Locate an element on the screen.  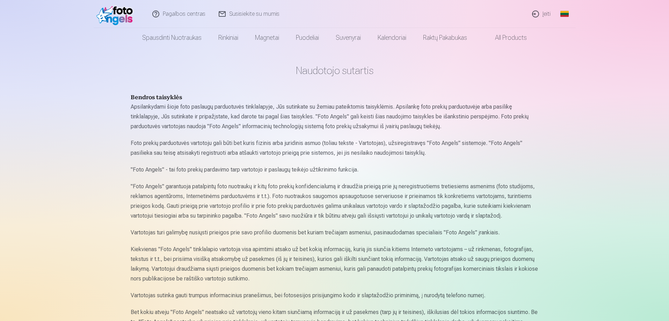
p: "Foto Angels" garantuoja patalpintų foto nuotraukų ir kitų foto prekių konfidencialumą ir draudži... is located at coordinates (335, 201).